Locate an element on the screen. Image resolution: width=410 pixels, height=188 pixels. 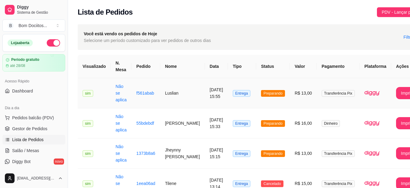
th: Valor is located at coordinates (303, 66).